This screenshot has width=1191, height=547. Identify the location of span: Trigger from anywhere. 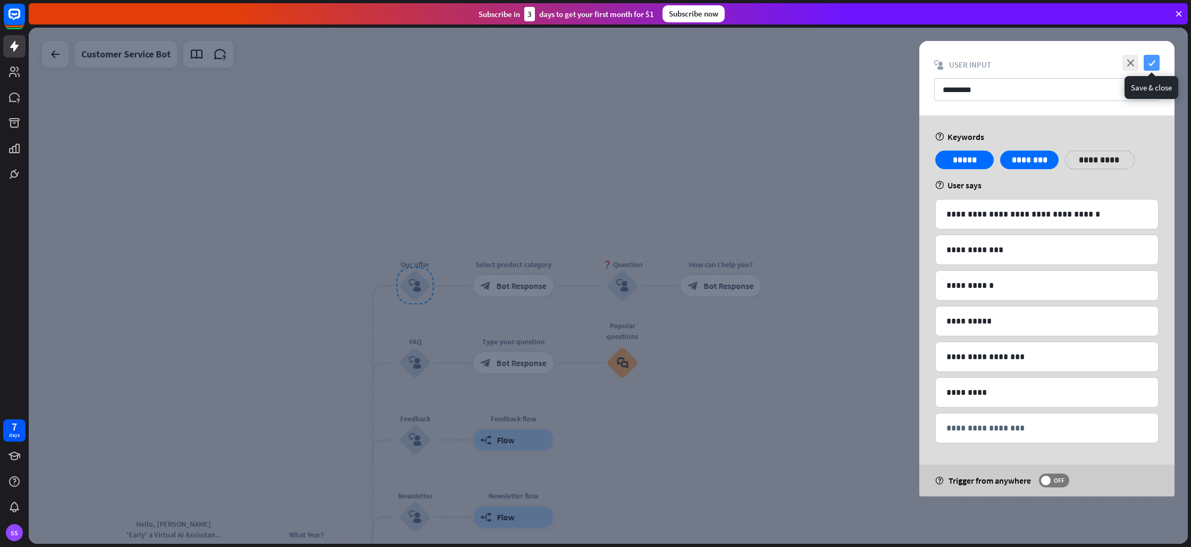
(990, 480).